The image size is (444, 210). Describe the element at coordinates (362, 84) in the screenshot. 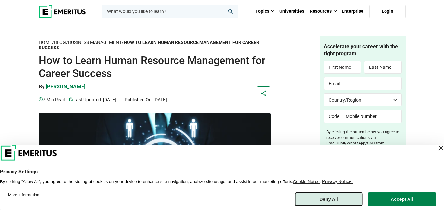

I see `input: Email` at that location.